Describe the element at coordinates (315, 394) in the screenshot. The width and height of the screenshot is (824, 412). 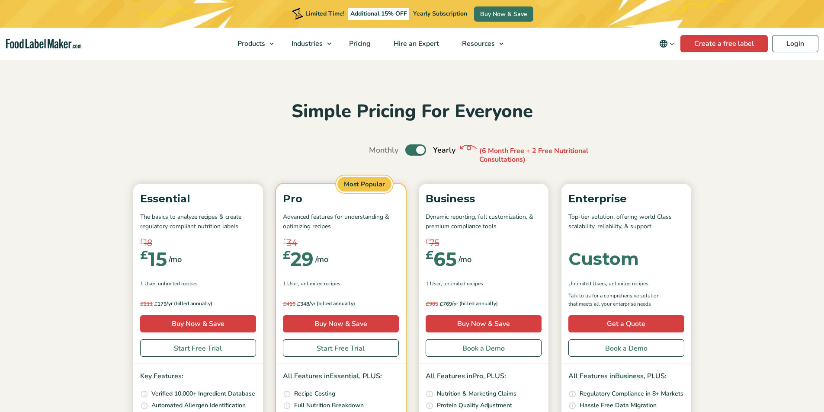
I see `p: Recipe Costing` at that location.